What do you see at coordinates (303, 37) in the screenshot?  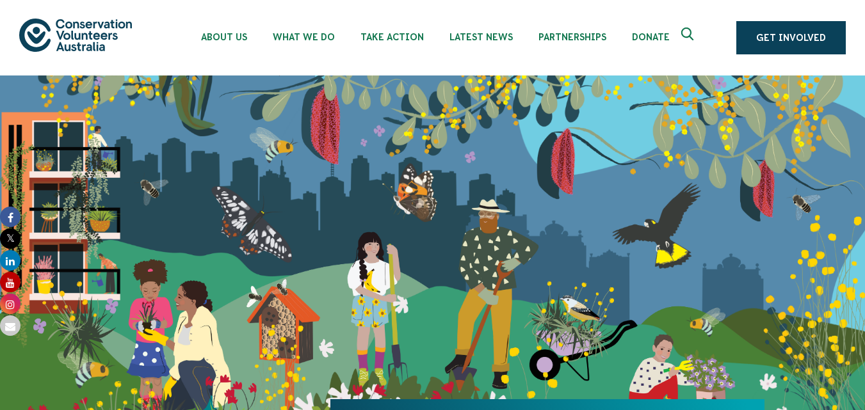 I see `span: What We Do` at bounding box center [303, 37].